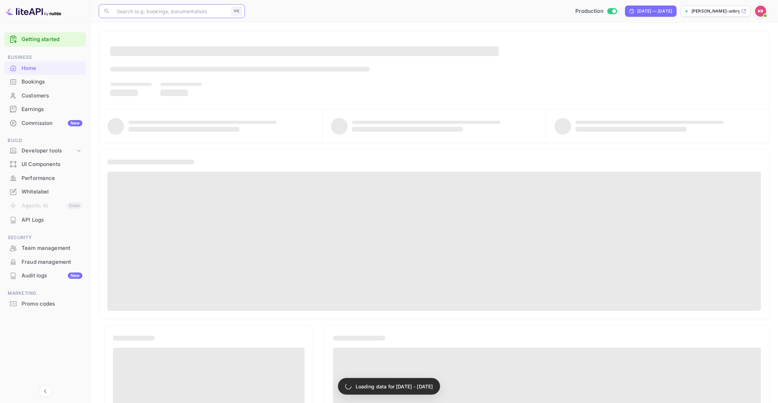 Image resolution: width=778 pixels, height=403 pixels. Describe the element at coordinates (45, 293) in the screenshot. I see `span: Marketing` at that location.